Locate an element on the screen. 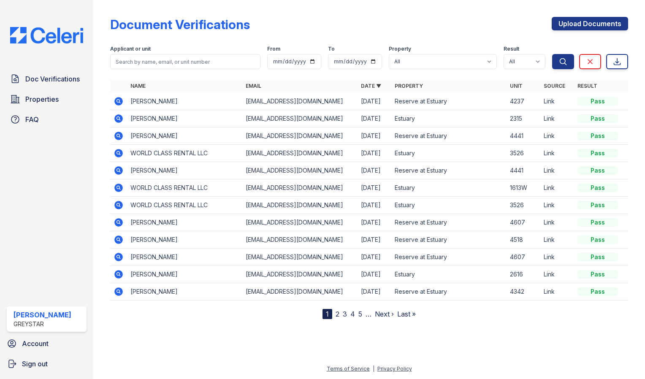 The width and height of the screenshot is (645, 379). a: FAQ is located at coordinates (46, 119).